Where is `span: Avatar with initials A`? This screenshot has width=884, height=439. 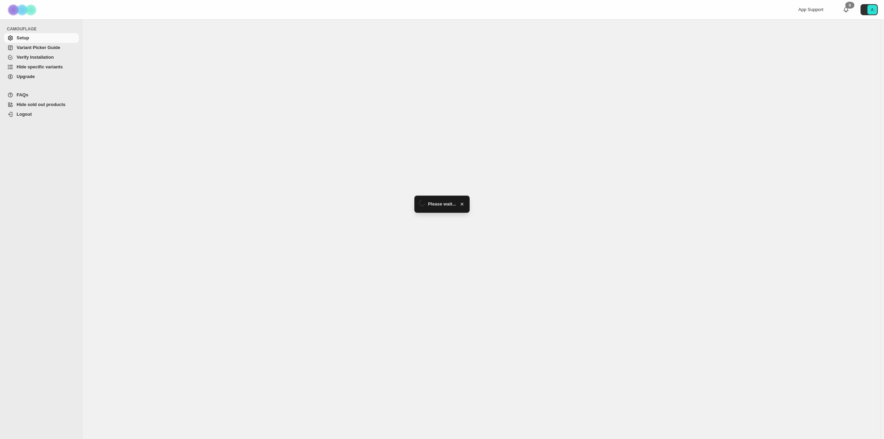
span: Avatar with initials A is located at coordinates (873, 10).